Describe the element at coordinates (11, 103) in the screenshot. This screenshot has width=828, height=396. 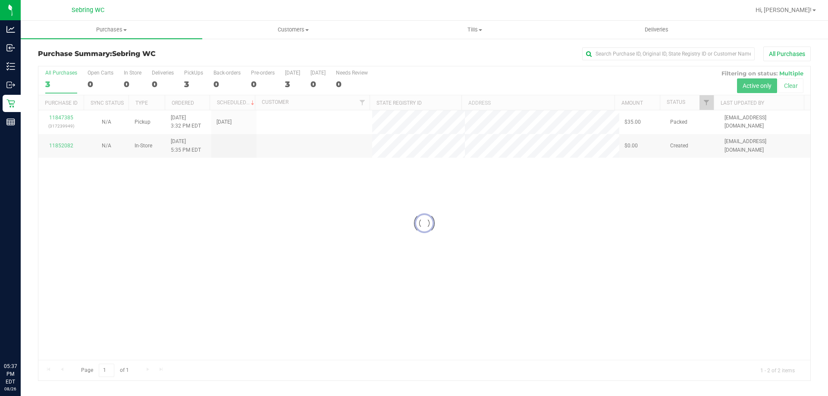
I see `inline-svg: Retail` at that location.